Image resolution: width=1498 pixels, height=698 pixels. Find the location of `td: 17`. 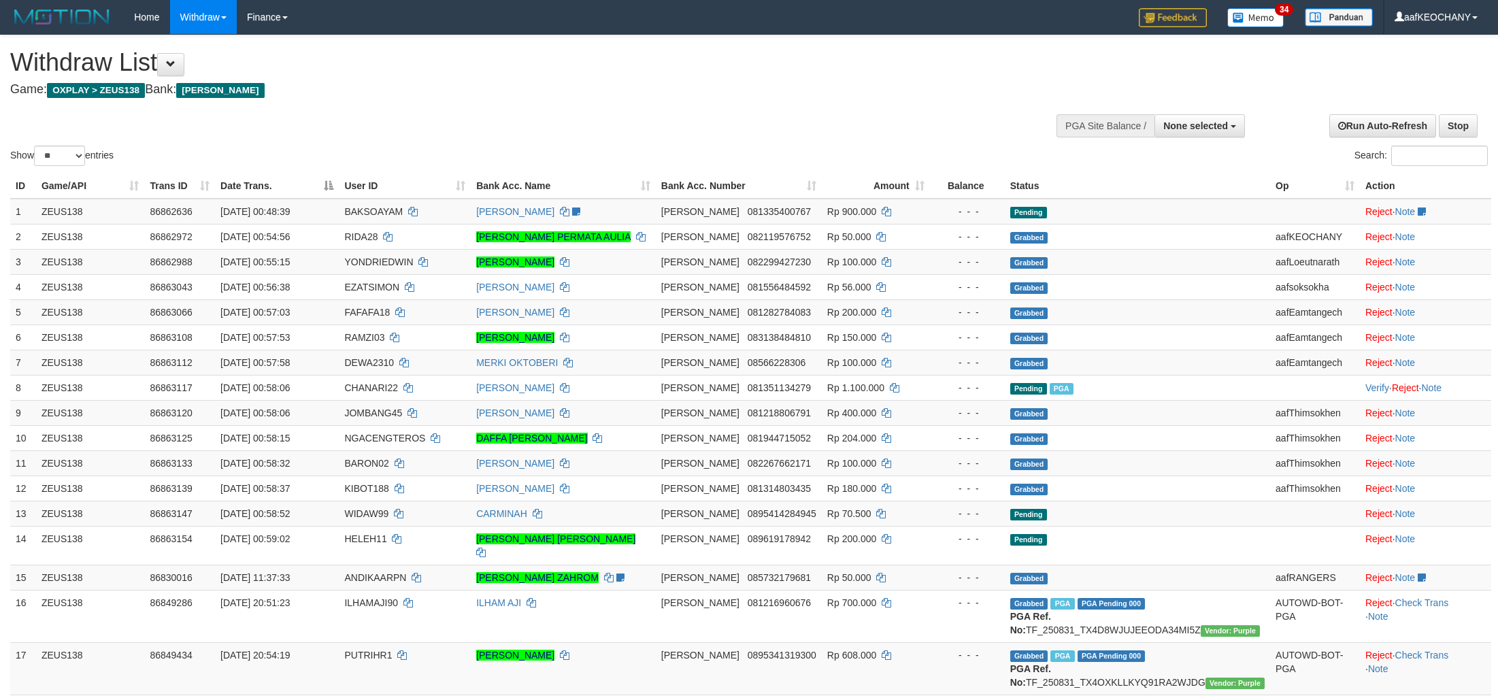

td: 17 is located at coordinates (23, 668).